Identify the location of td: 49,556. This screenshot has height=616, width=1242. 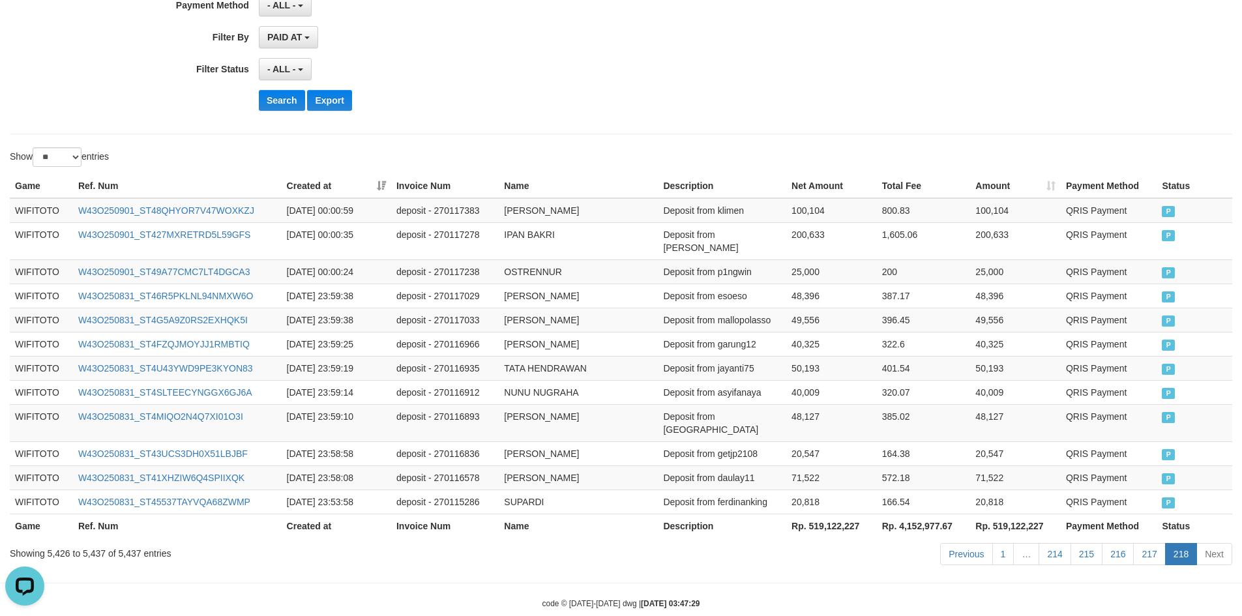
(1015, 319).